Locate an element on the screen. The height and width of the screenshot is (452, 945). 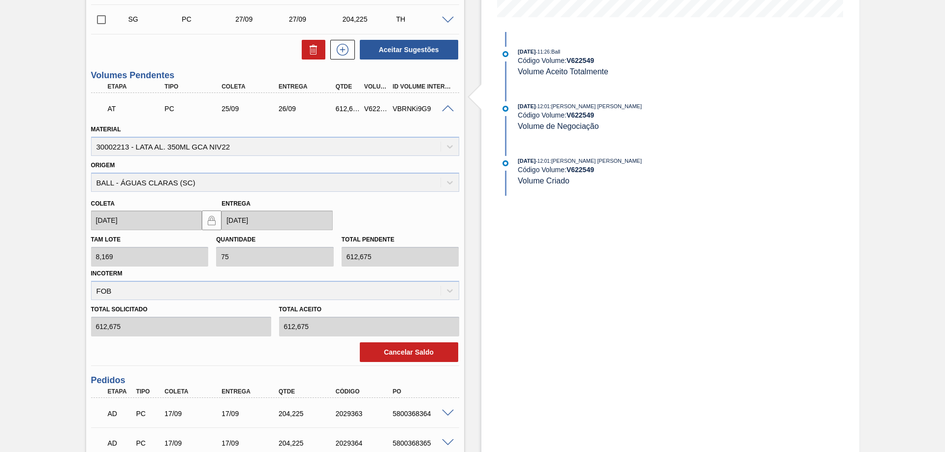
div: 612,675 is located at coordinates (348, 109).